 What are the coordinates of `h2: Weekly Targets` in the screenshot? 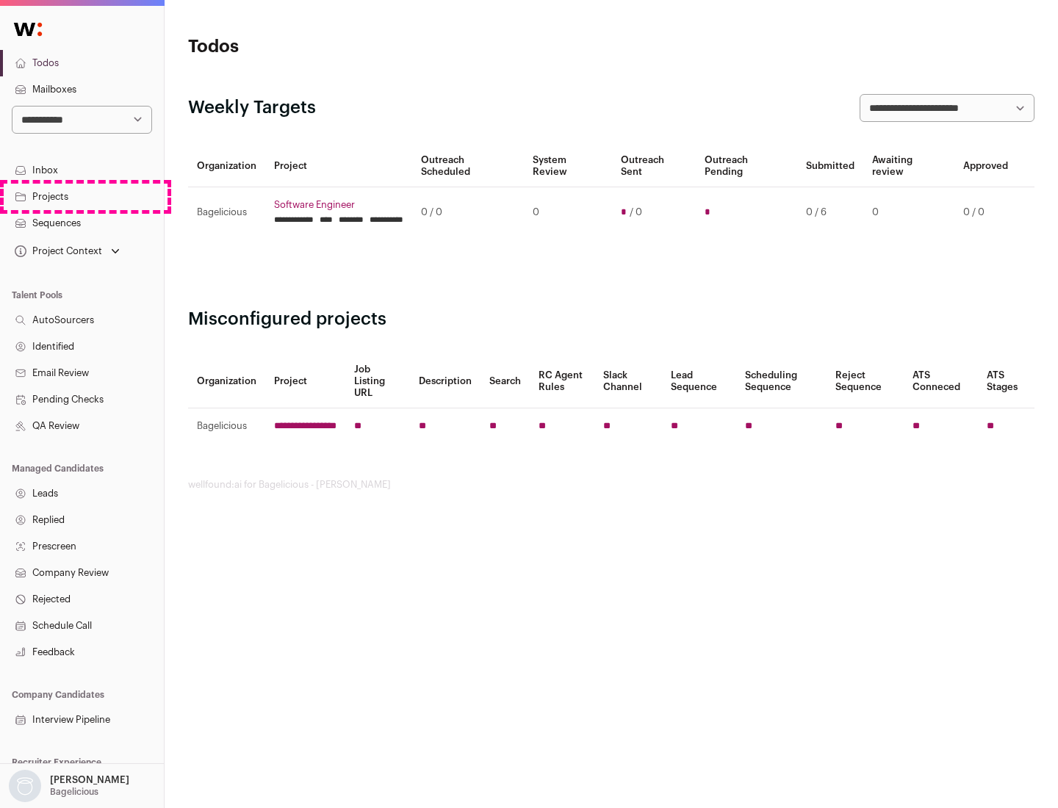 It's located at (252, 108).